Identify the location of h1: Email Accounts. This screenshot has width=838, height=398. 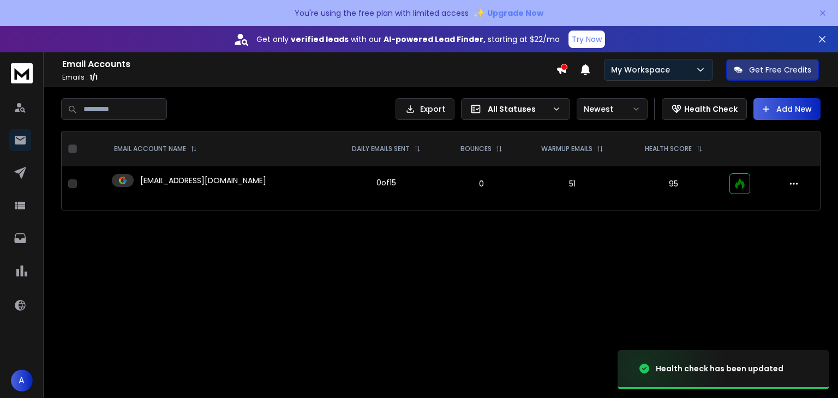
(309, 64).